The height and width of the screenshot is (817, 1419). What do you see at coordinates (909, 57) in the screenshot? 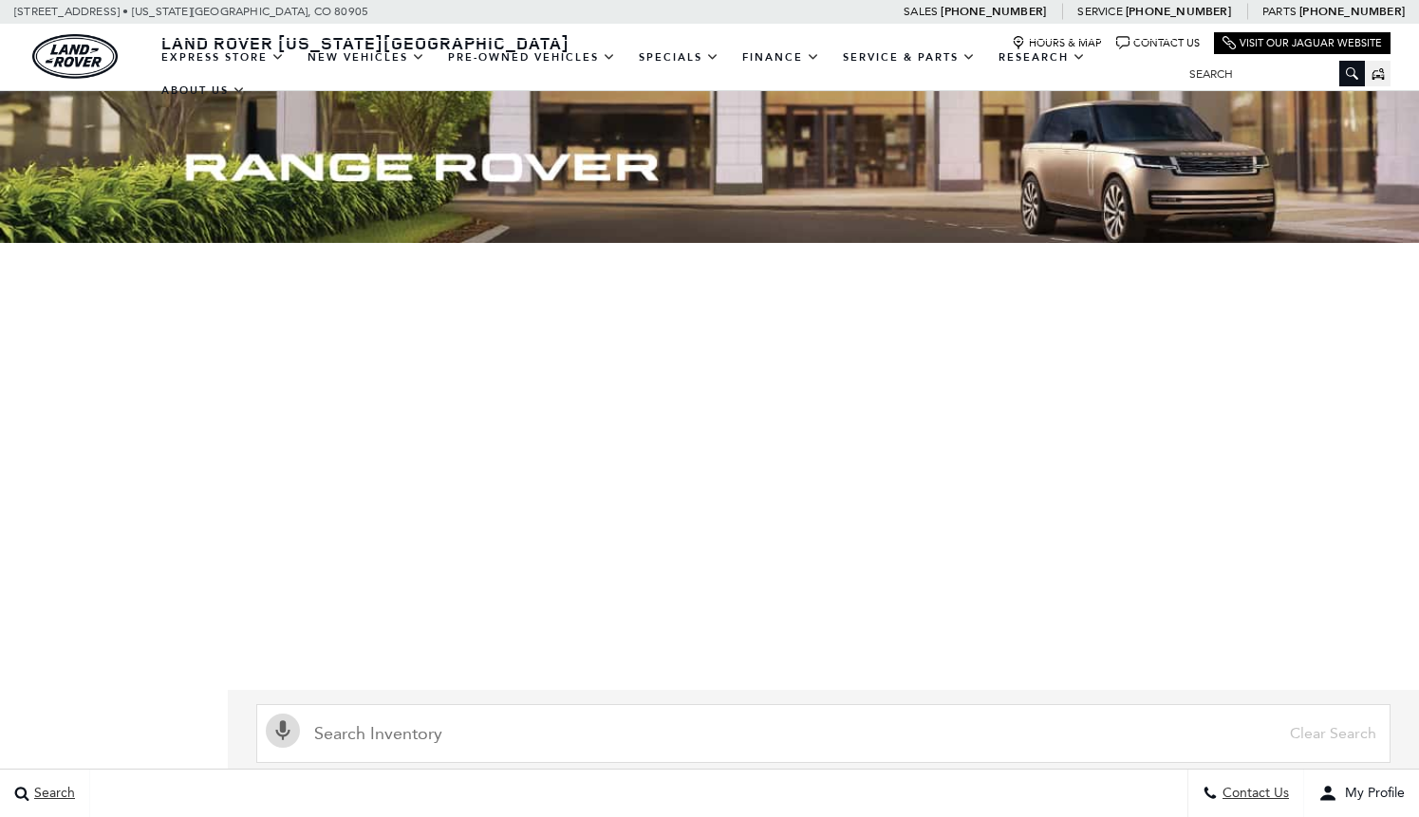
I see `a: Service & Parts` at bounding box center [909, 57].